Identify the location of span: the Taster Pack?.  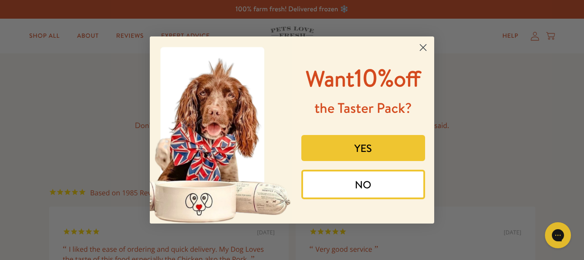
(363, 108).